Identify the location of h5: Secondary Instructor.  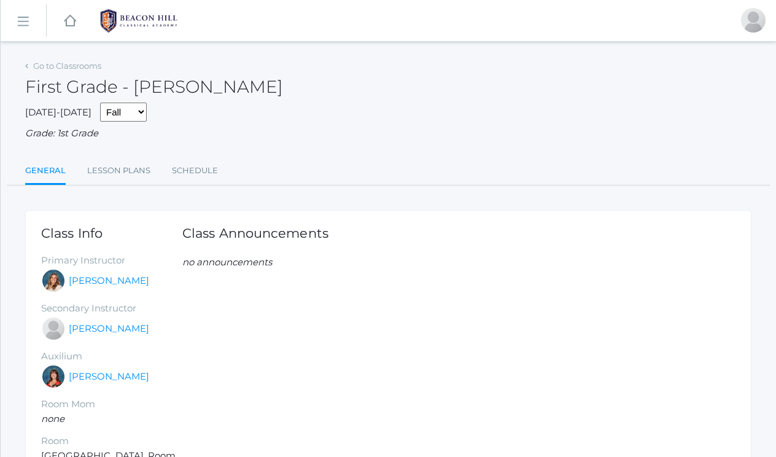
(112, 308).